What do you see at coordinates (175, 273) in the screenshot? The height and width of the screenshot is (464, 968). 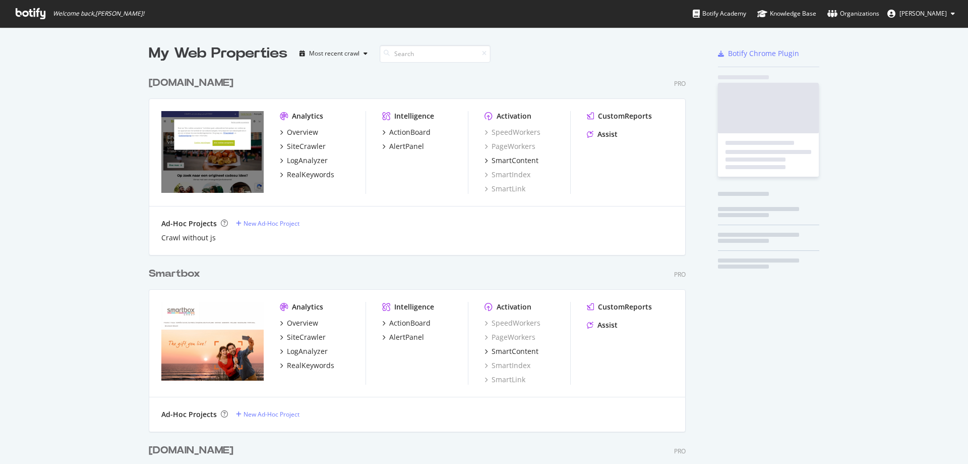 I see `div: Smartbox` at bounding box center [175, 273].